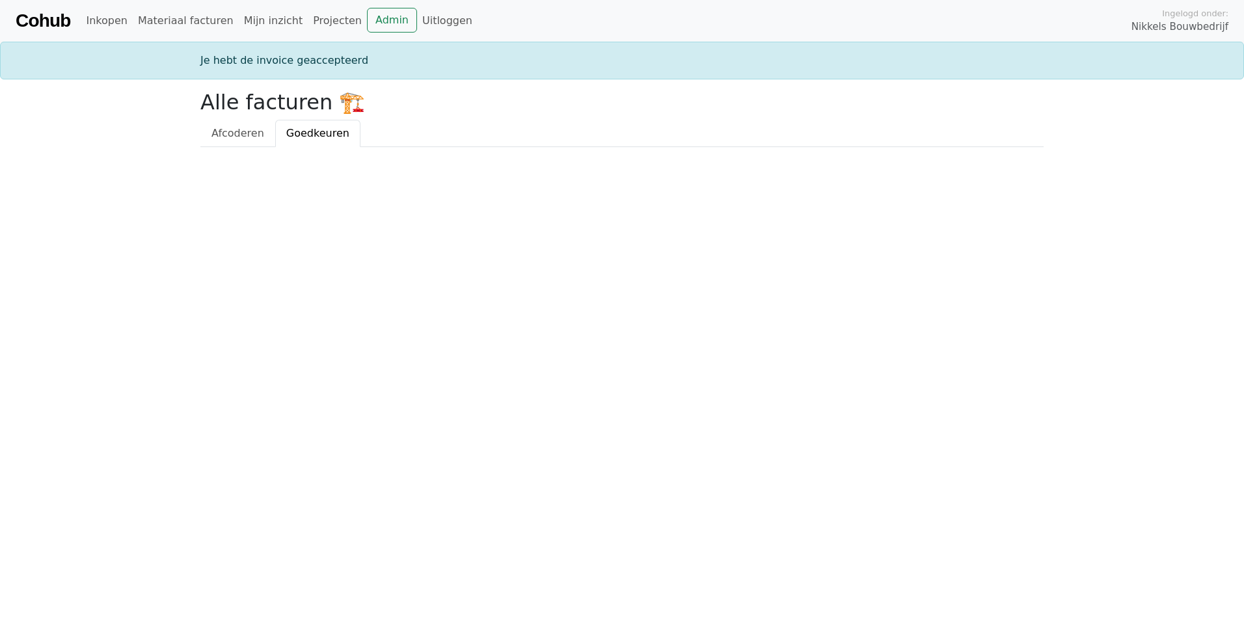  What do you see at coordinates (622, 61) in the screenshot?
I see `div: Je hebt de invoice geaccepteerd` at bounding box center [622, 61].